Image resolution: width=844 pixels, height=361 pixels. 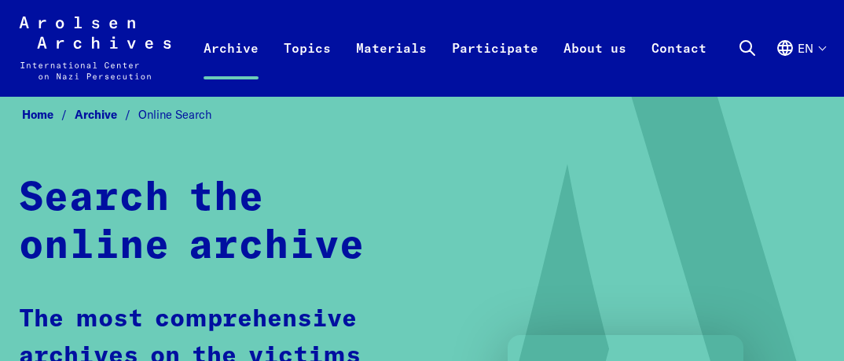 What do you see at coordinates (307, 65) in the screenshot?
I see `a: Topics` at bounding box center [307, 65].